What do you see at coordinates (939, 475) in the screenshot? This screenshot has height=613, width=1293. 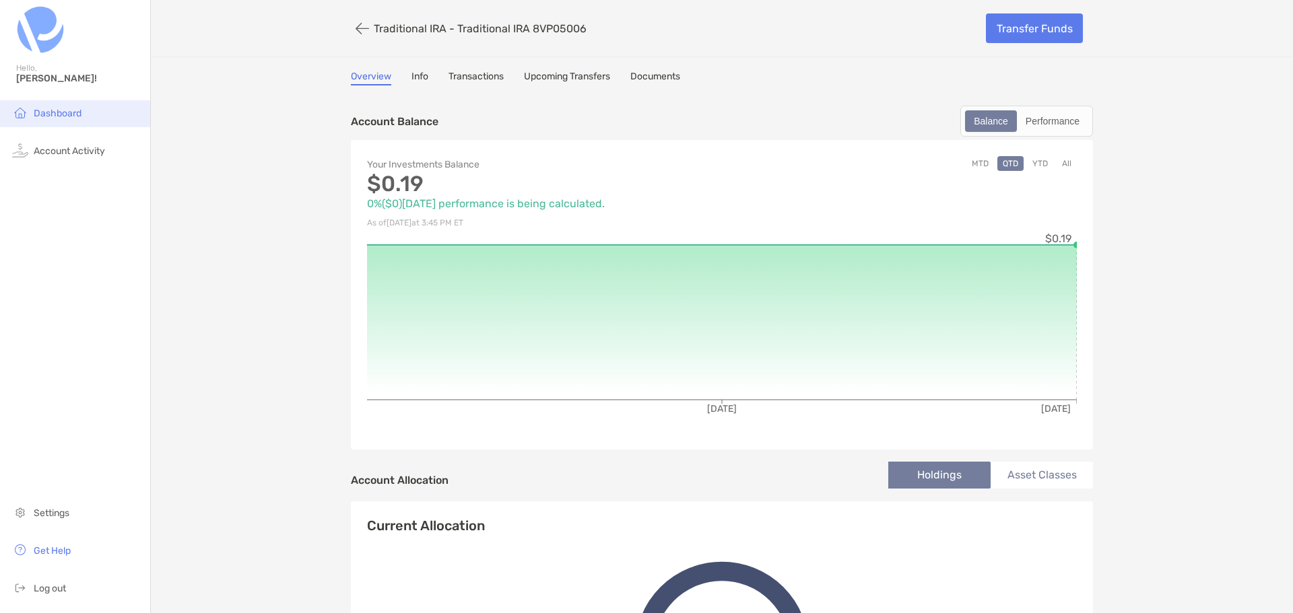 I see `li: Holdings` at bounding box center [939, 475].